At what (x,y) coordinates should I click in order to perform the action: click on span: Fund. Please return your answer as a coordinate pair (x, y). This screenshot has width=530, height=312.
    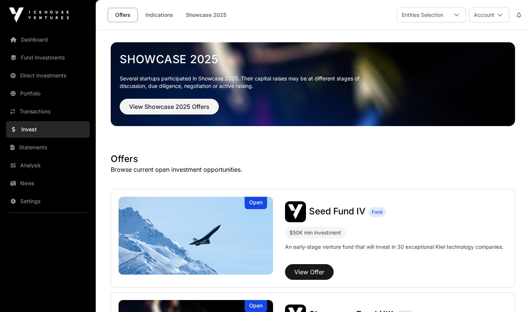
    Looking at the image, I should click on (377, 212).